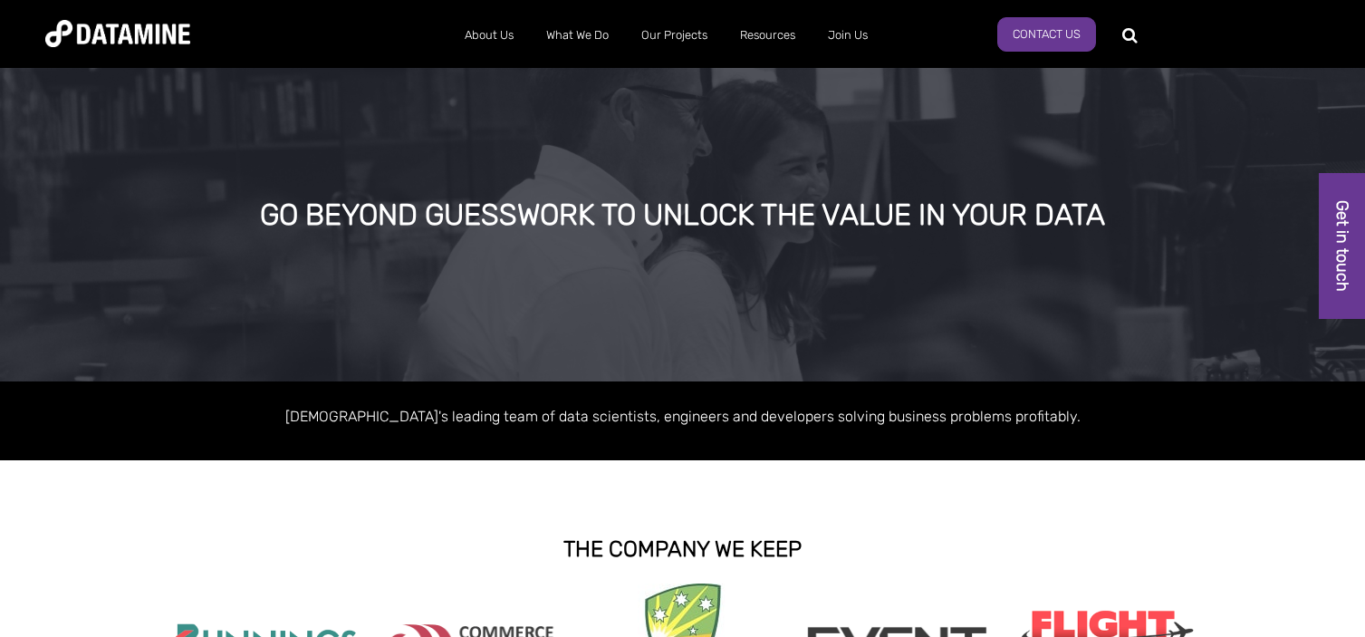 The width and height of the screenshot is (1365, 637). What do you see at coordinates (848, 35) in the screenshot?
I see `a: Join Us` at bounding box center [848, 35].